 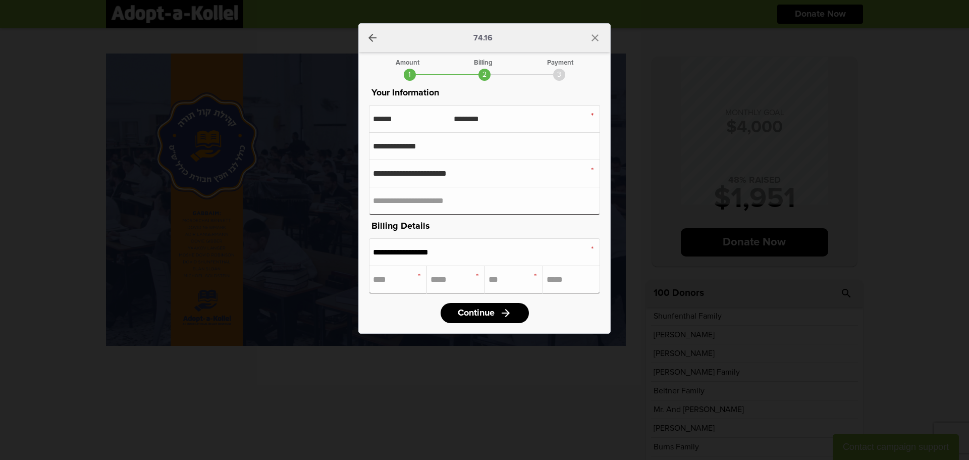 What do you see at coordinates (476, 313) in the screenshot?
I see `span: Continue` at bounding box center [476, 313].